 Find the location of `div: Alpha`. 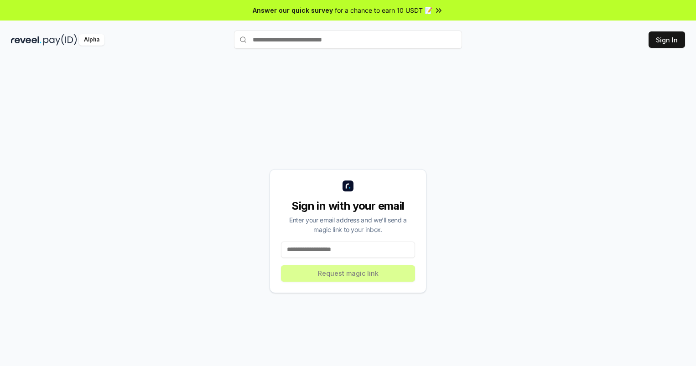

div: Alpha is located at coordinates (92, 40).